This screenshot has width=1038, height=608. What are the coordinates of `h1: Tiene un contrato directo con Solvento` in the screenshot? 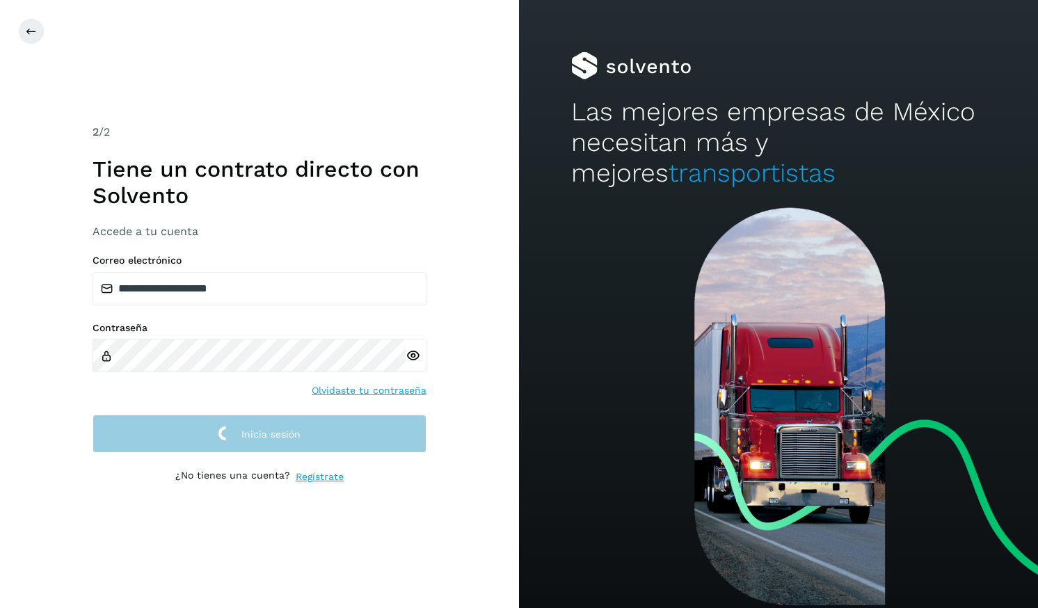 It's located at (259, 182).